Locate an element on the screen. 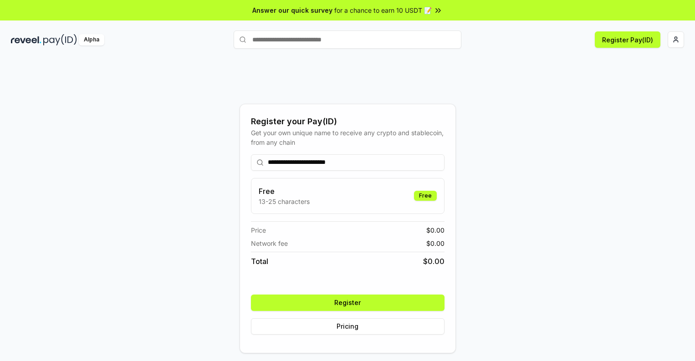 This screenshot has width=695, height=361. button: Register is located at coordinates (348, 303).